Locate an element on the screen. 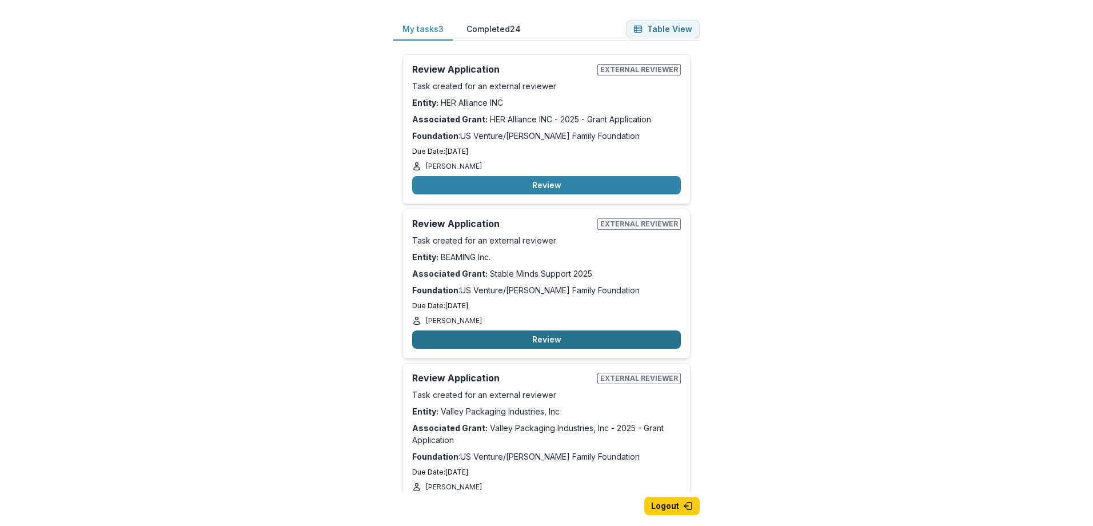 This screenshot has width=1093, height=526. button: My tasks 3 is located at coordinates (423, 29).